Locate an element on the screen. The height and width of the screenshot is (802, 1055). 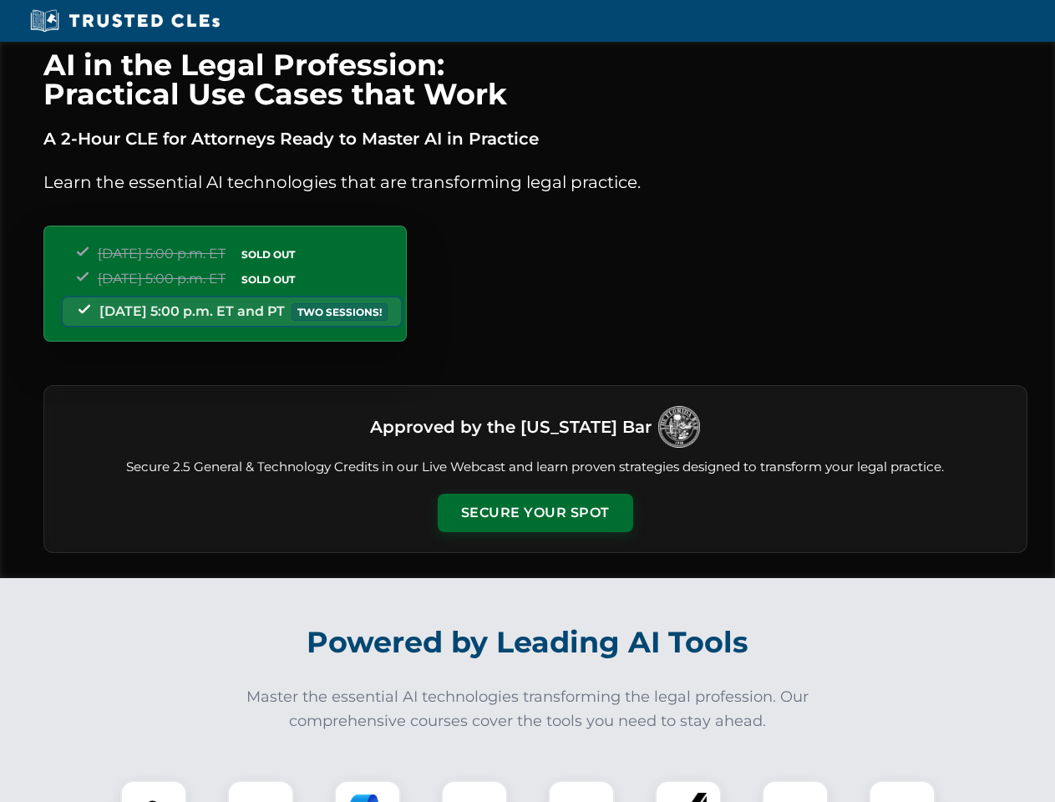
h1: AI in the Legal Profession: Practical Use Cases that Work is located at coordinates (535, 79).